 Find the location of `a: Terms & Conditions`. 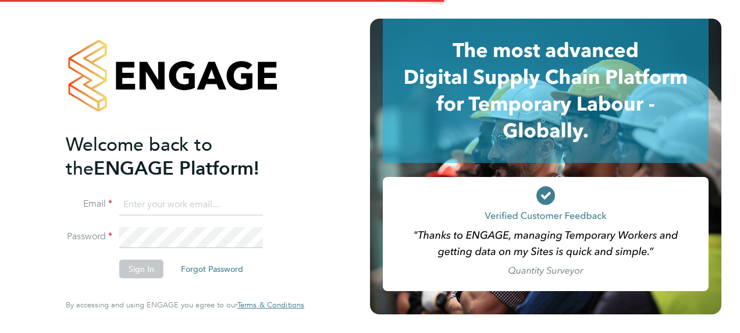

a: Terms & Conditions is located at coordinates (271, 305).